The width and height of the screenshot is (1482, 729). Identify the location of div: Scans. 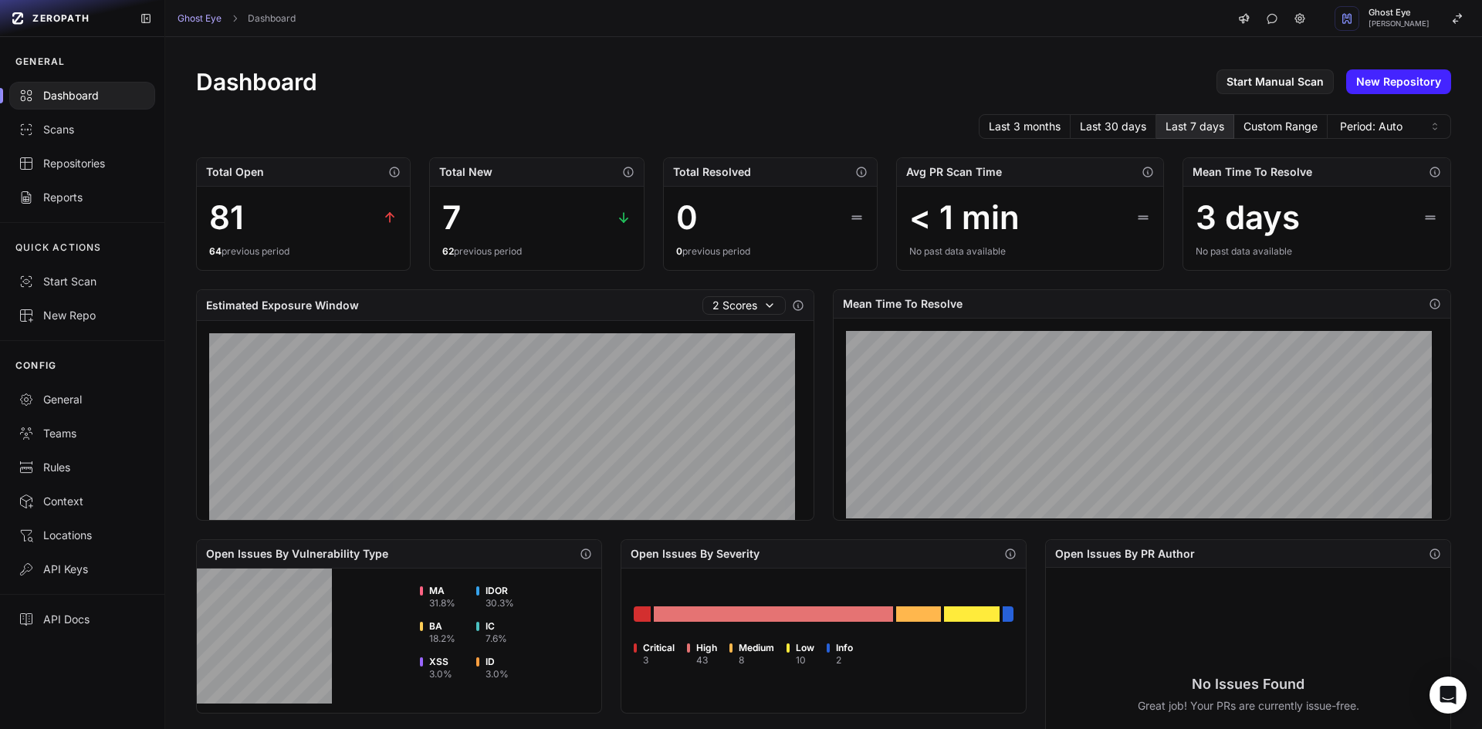
(82, 130).